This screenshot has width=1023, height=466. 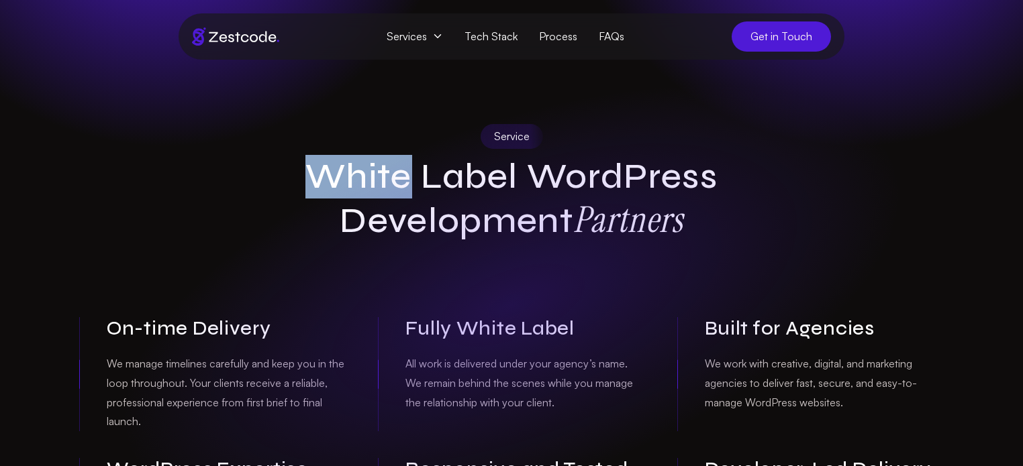 I want to click on h3: On-time Delivery, so click(x=226, y=329).